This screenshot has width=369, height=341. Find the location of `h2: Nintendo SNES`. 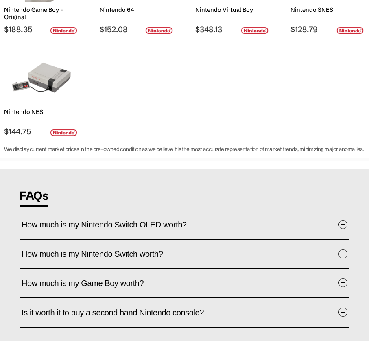

h2: Nintendo SNES is located at coordinates (328, 10).